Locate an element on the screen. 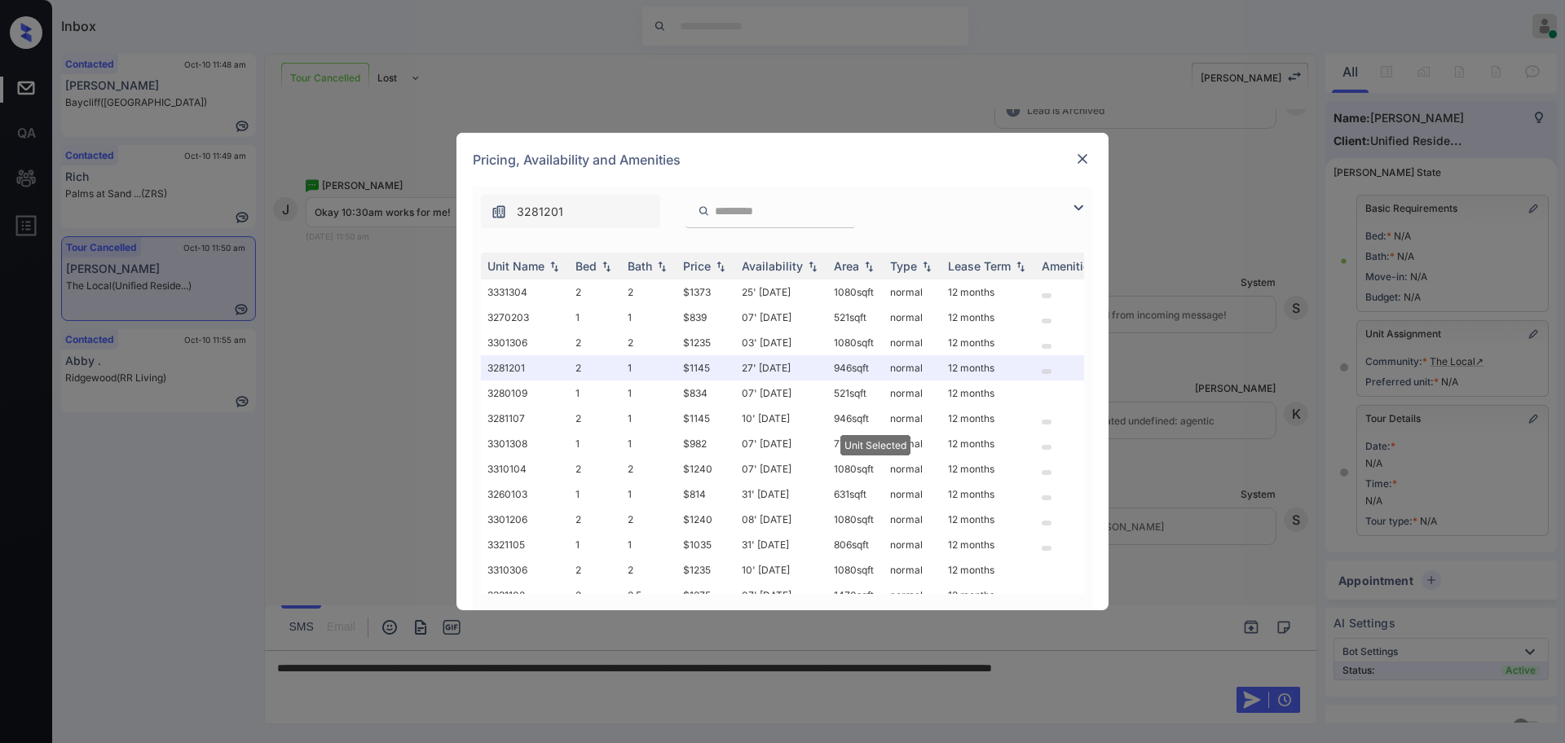  td: 3301306 is located at coordinates (525, 342).